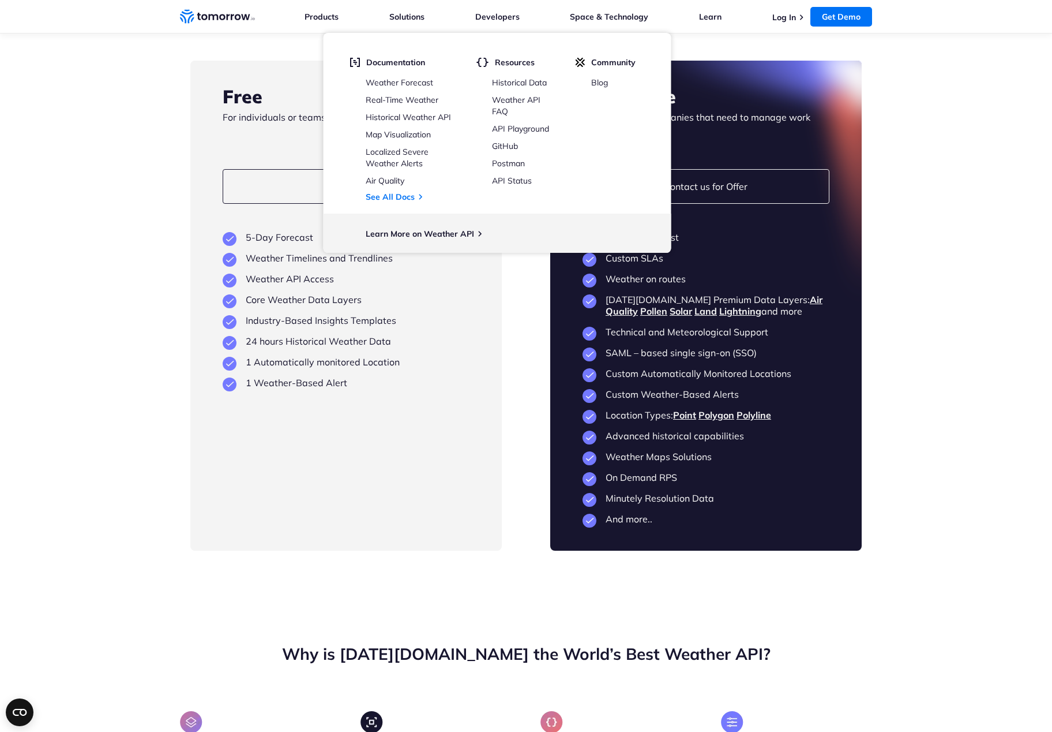 This screenshot has width=1052, height=732. I want to click on li: Custom SLAs, so click(706, 258).